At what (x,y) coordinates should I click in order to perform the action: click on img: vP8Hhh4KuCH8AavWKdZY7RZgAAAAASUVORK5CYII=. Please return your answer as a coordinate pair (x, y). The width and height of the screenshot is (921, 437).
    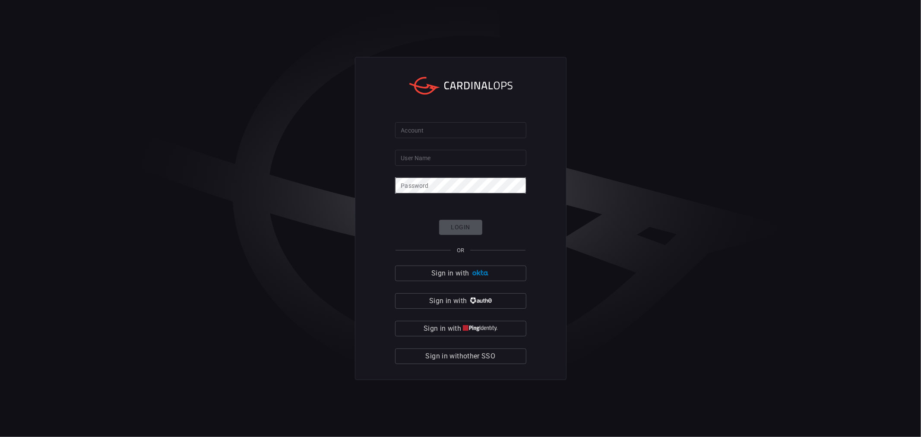
    Looking at the image, I should click on (480, 301).